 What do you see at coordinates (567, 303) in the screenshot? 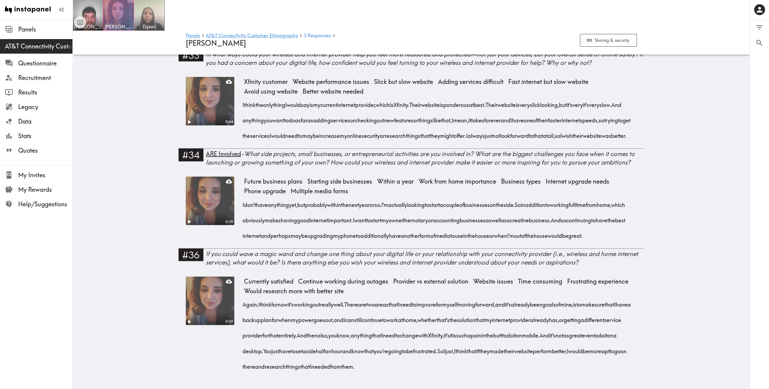
I see `span: mine,` at bounding box center [567, 303].